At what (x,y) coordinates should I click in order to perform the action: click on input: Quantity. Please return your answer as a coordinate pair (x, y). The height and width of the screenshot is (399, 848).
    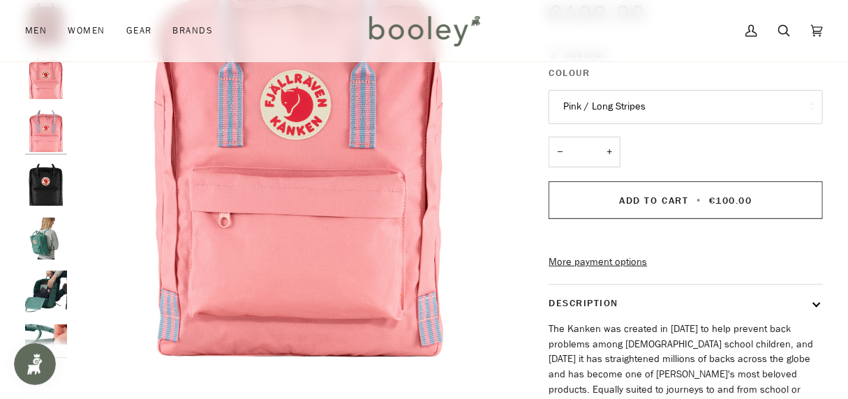
    Looking at the image, I should click on (585, 152).